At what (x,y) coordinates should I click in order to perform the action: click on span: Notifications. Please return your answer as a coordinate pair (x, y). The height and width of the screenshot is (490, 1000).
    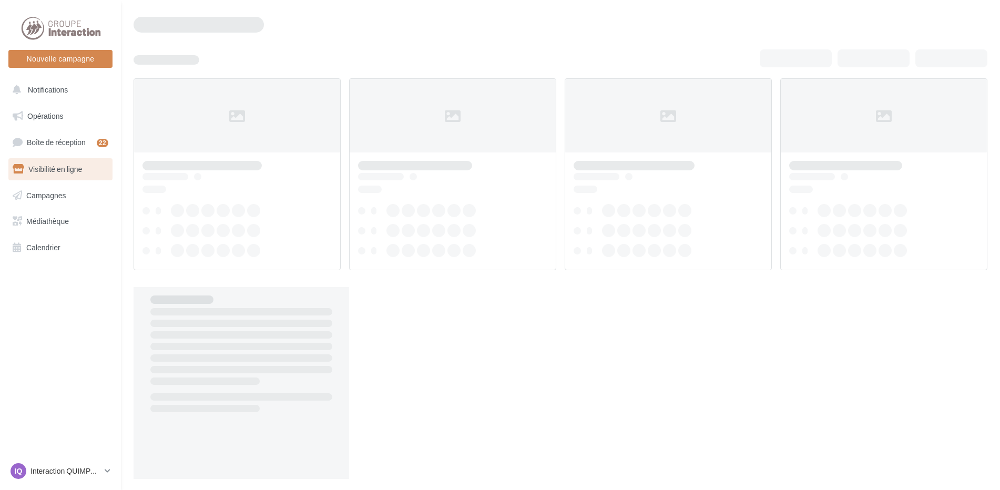
    Looking at the image, I should click on (48, 89).